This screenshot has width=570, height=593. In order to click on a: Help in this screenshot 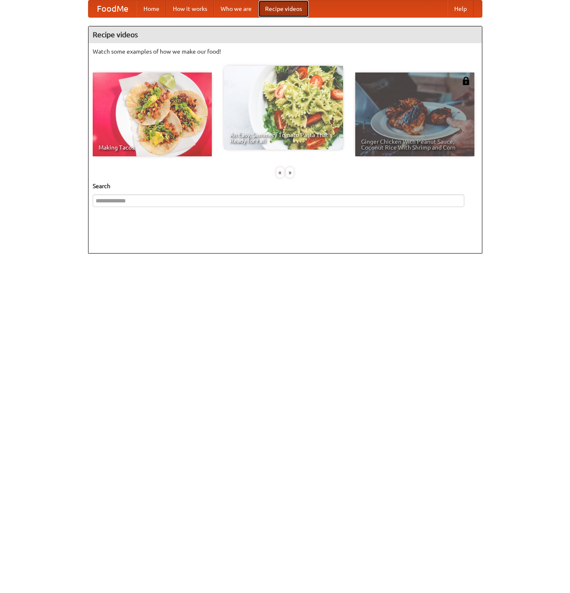, I will do `click(461, 9)`.